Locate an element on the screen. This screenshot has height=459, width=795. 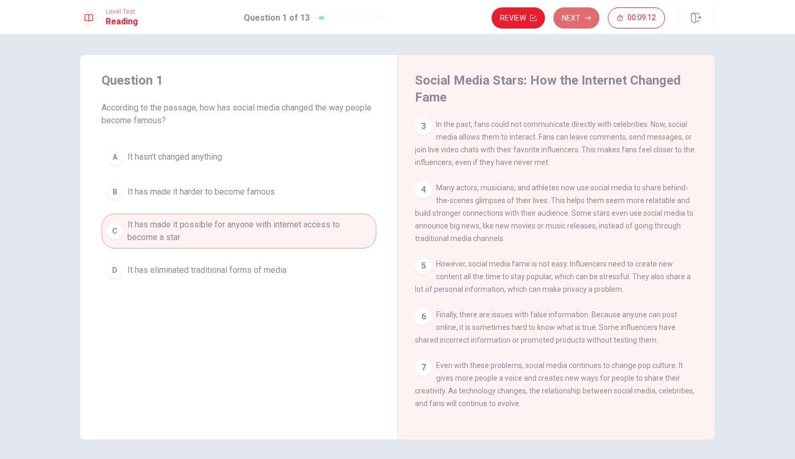
div: 6 is located at coordinates (423, 317).